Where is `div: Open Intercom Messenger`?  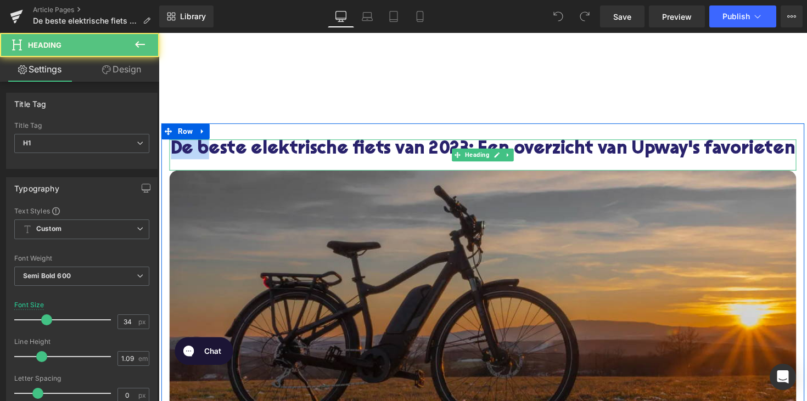
div: Open Intercom Messenger is located at coordinates (783, 377).